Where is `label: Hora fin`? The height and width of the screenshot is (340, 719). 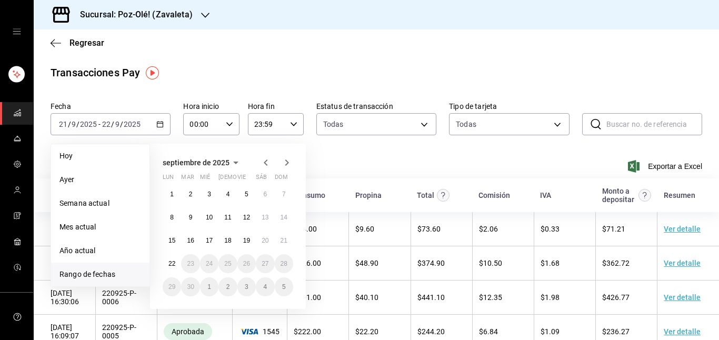
label: Hora fin is located at coordinates (276, 106).